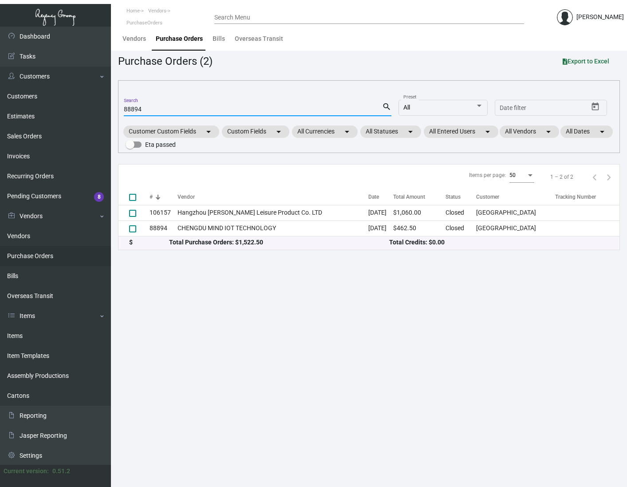  I want to click on span: All, so click(406, 107).